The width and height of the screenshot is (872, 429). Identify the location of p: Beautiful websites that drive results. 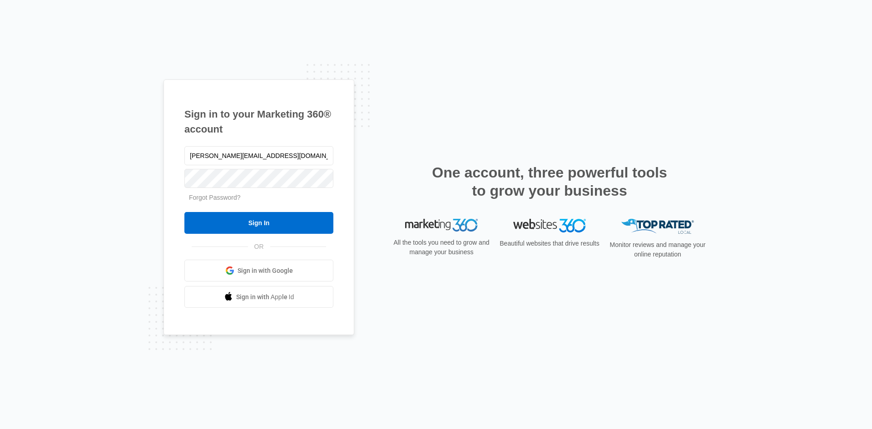
(550, 244).